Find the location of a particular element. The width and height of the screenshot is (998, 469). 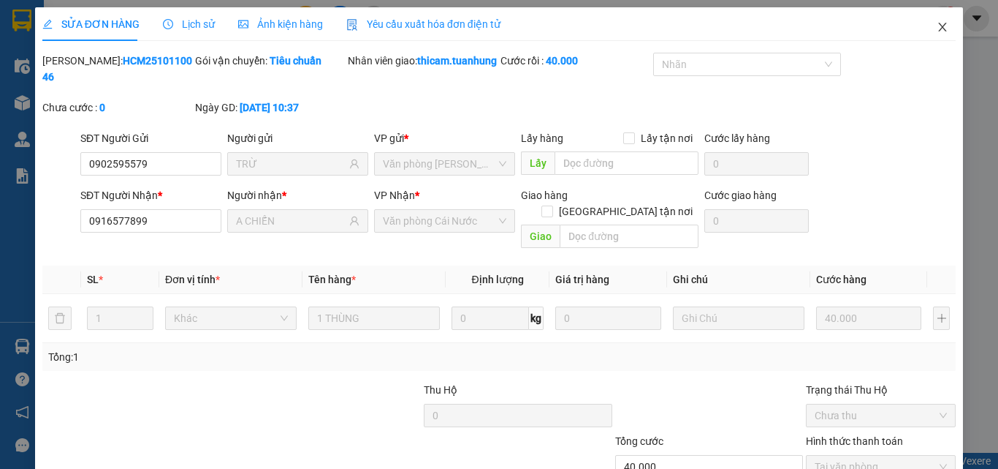

div: SĐT Người Gửi is located at coordinates (151, 138).